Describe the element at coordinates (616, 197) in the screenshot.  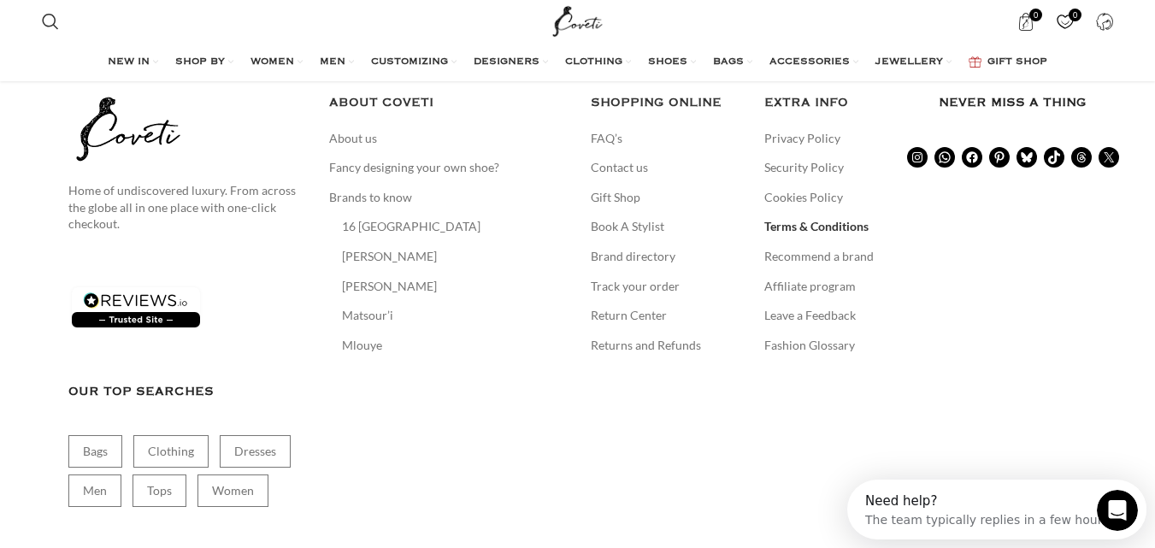
I see `a: Gift Shop` at that location.